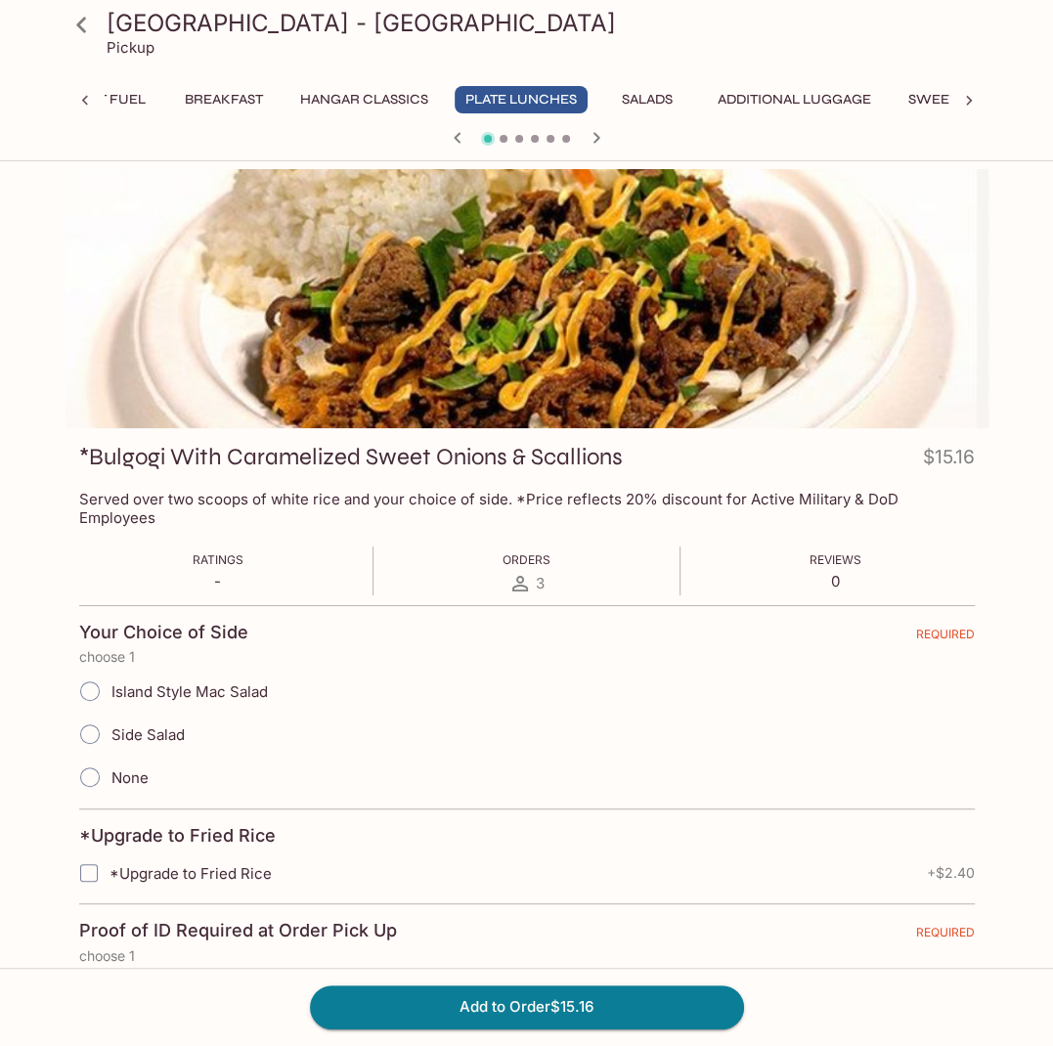  I want to click on button: Add to Order$15.16, so click(527, 1007).